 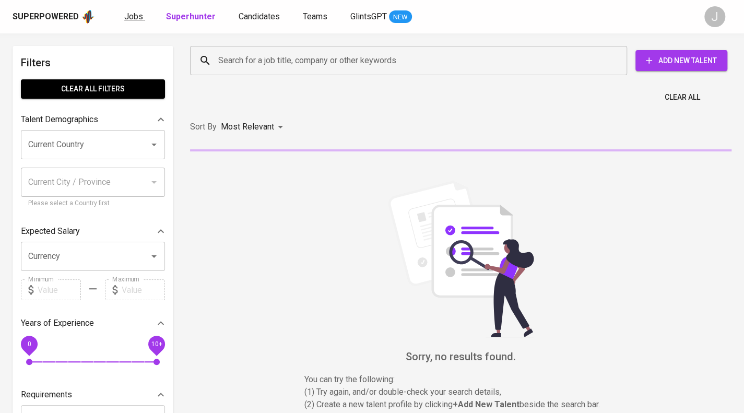 I want to click on p: Expected Salary, so click(x=50, y=231).